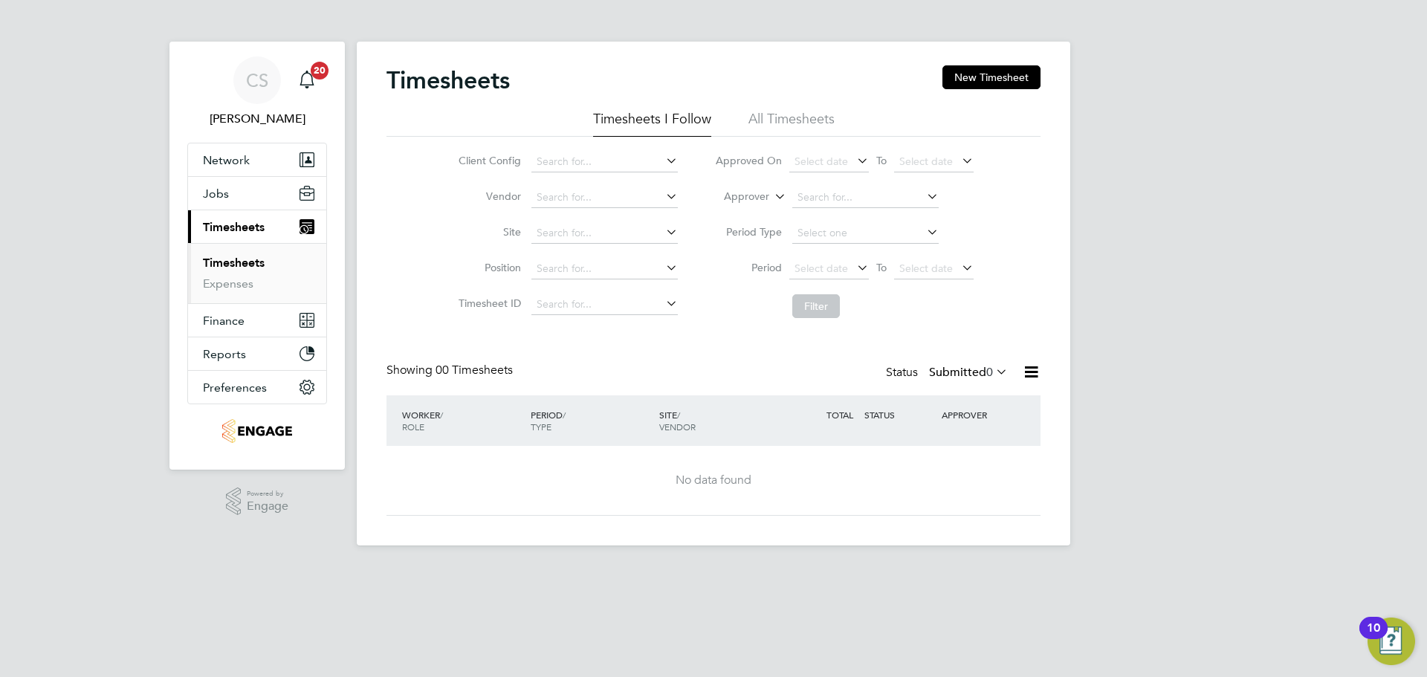 The image size is (1427, 677). Describe the element at coordinates (948, 373) in the screenshot. I see `div: Status` at that location.